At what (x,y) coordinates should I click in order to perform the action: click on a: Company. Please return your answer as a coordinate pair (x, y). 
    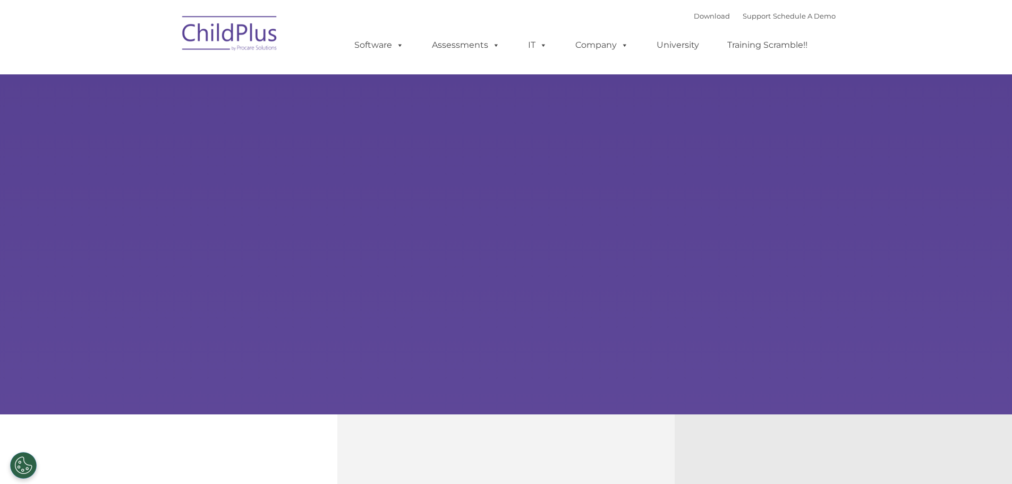
    Looking at the image, I should click on (602, 45).